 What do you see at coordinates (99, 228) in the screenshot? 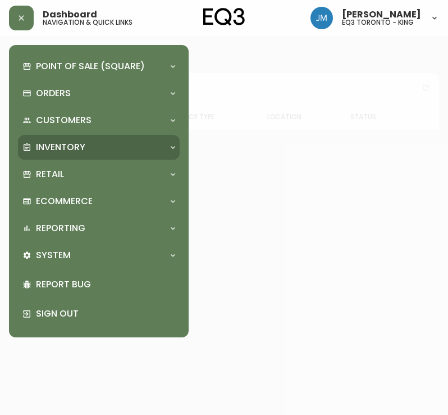
I see `div: Reporting` at bounding box center [99, 228].